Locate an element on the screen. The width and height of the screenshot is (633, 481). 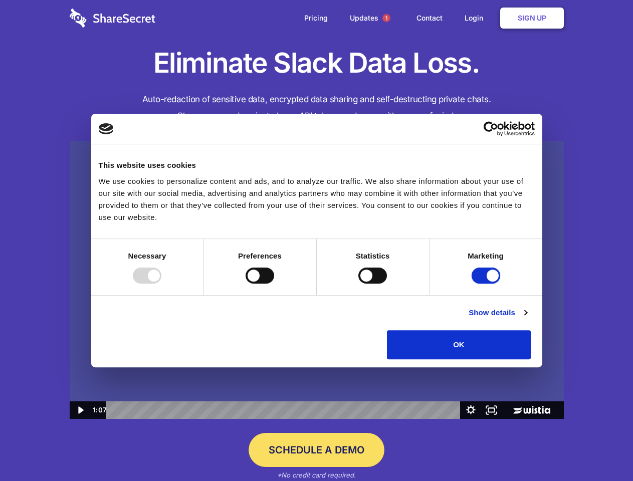
div: We use cookies to personalize content and ads, and to analyze our traffic. We also share informat... is located at coordinates (317, 199).